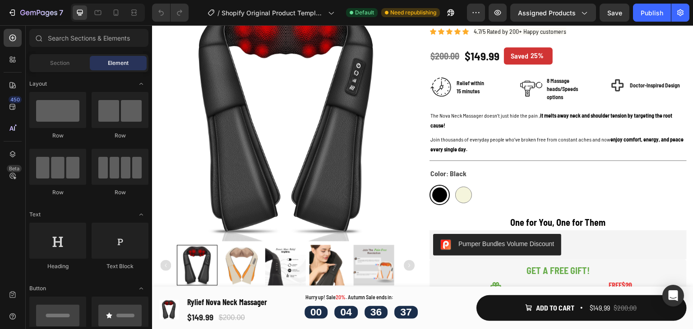 This screenshot has height=329, width=693. Describe the element at coordinates (367, 31) in the screenshot. I see `div: Saved` at that location.